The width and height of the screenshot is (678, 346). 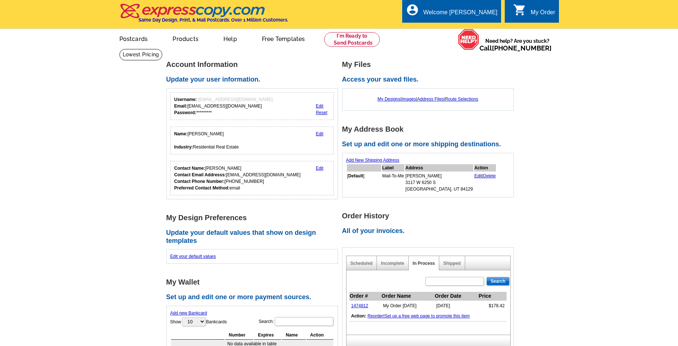 What do you see at coordinates (252, 141) in the screenshot?
I see `div: Your personal details.` at bounding box center [252, 141].